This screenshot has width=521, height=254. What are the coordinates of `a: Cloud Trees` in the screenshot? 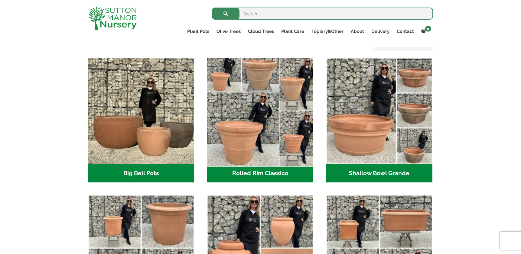 It's located at (261, 31).